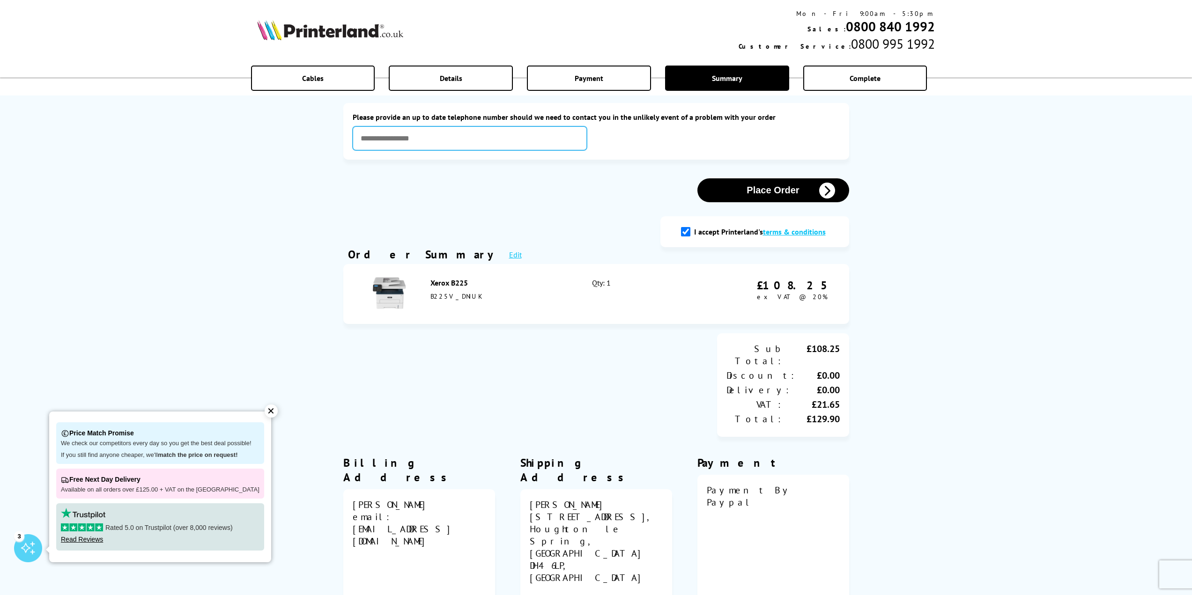  I want to click on b: 0800 840 1992, so click(891, 26).